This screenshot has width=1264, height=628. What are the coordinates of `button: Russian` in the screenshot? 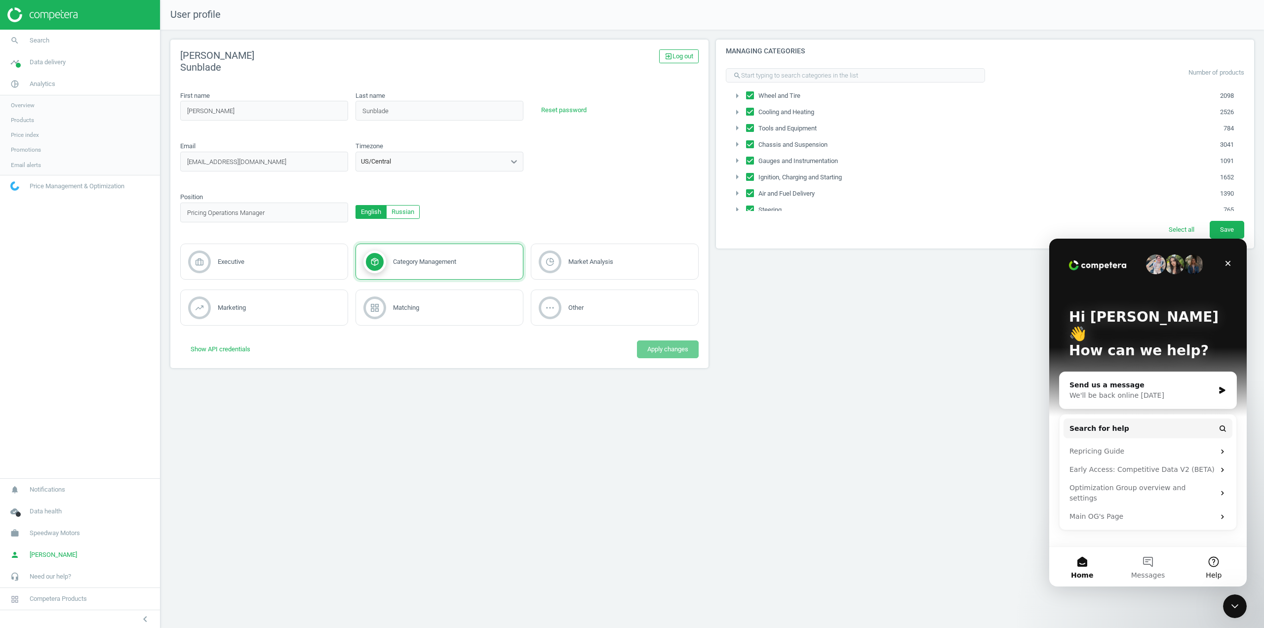 It's located at (403, 212).